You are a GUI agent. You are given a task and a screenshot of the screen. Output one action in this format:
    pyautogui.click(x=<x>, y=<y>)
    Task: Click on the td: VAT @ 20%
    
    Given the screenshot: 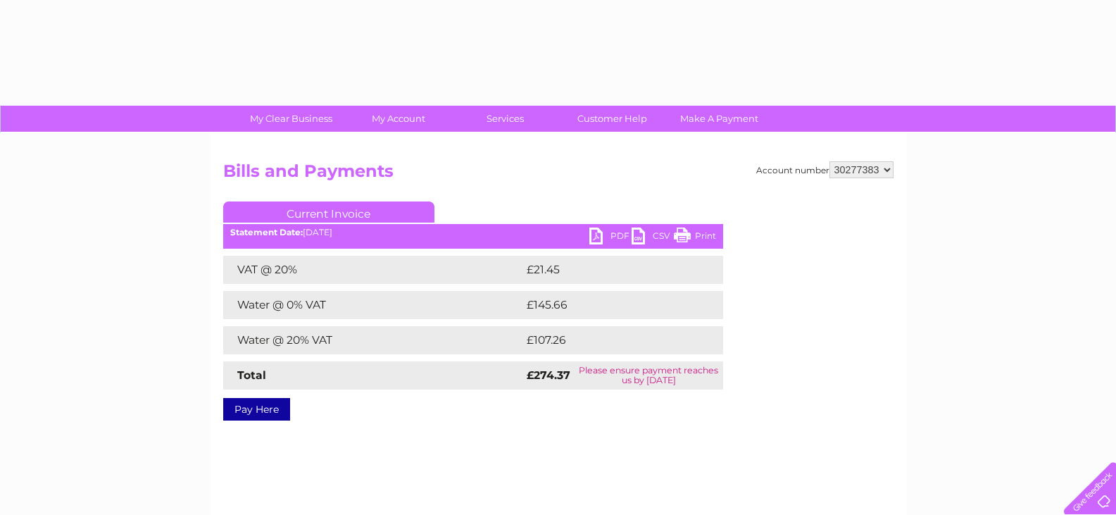 What is the action you would take?
    pyautogui.click(x=373, y=270)
    